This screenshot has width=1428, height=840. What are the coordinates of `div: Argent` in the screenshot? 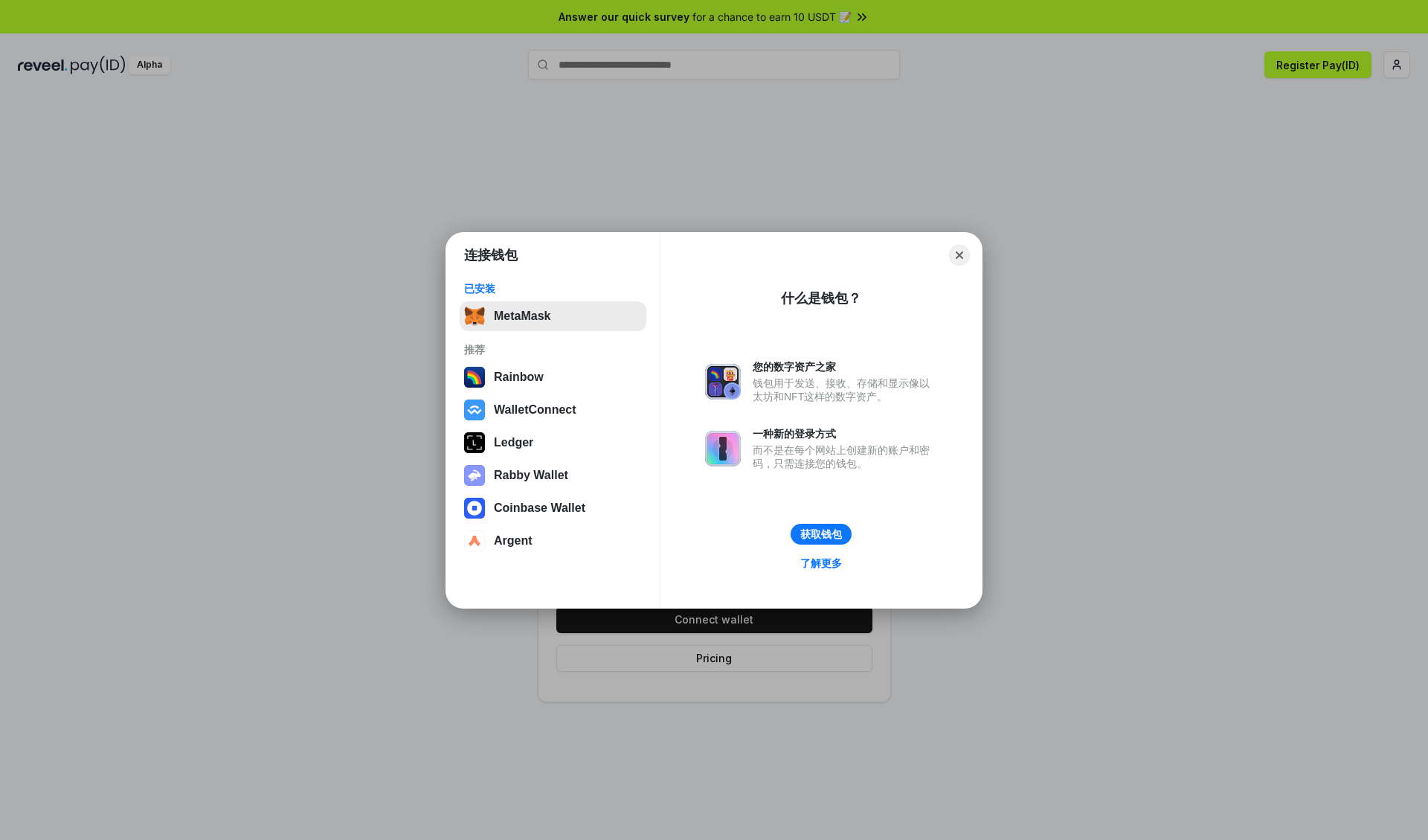 It's located at (513, 540).